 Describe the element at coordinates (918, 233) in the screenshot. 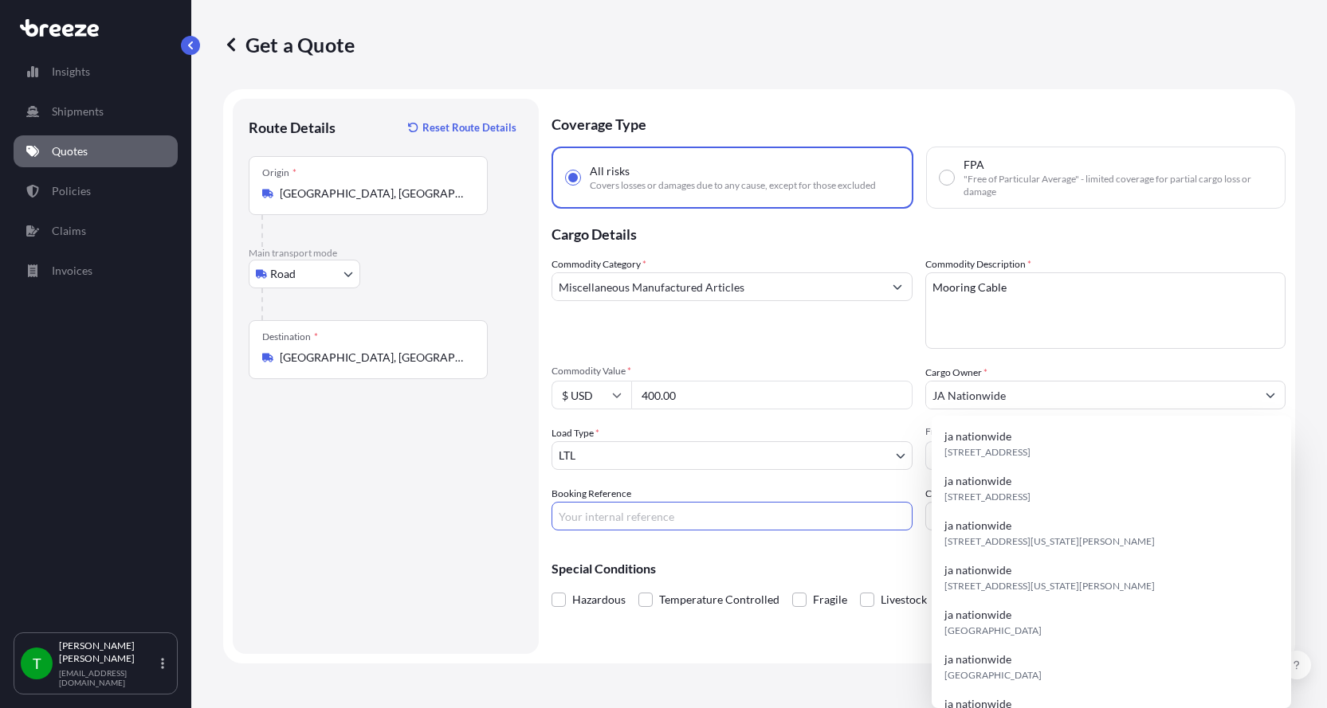

I see `p: Cargo Details` at that location.